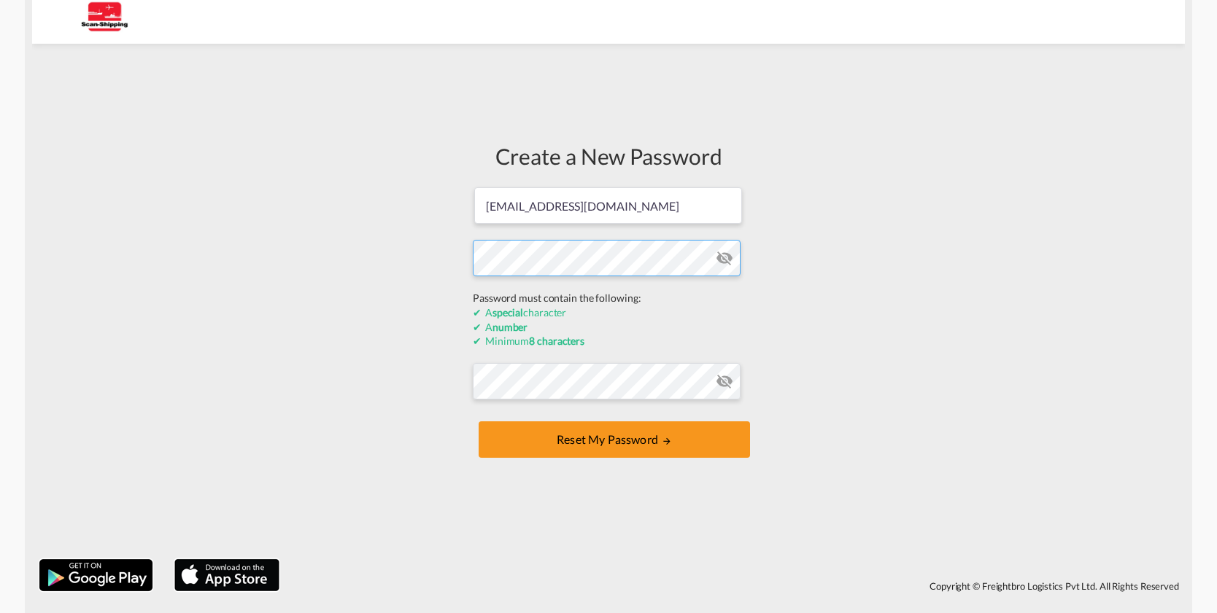  What do you see at coordinates (608, 206) in the screenshot?
I see `input: Email address` at bounding box center [608, 206].